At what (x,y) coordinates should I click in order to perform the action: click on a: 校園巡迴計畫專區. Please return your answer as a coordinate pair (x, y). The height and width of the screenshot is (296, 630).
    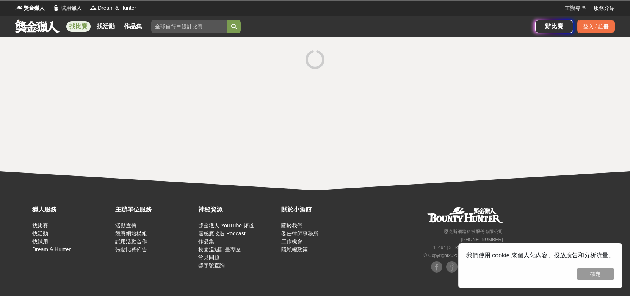
    Looking at the image, I should click on (220, 249).